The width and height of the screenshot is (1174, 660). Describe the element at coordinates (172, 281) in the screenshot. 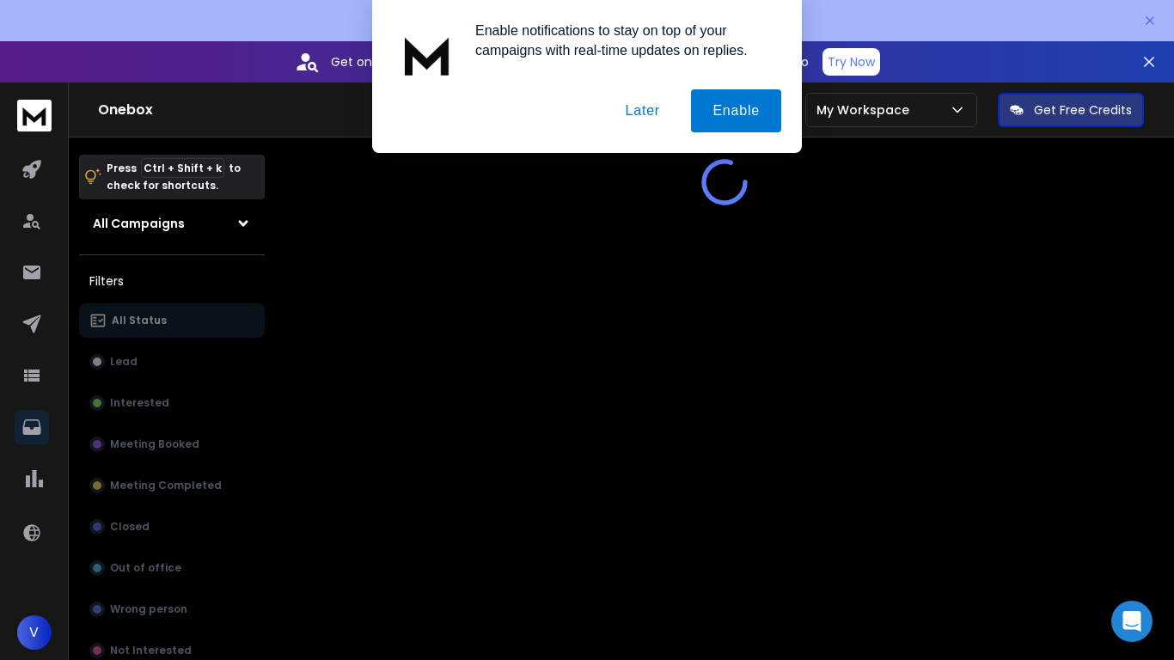

I see `h3: Filters` at that location.